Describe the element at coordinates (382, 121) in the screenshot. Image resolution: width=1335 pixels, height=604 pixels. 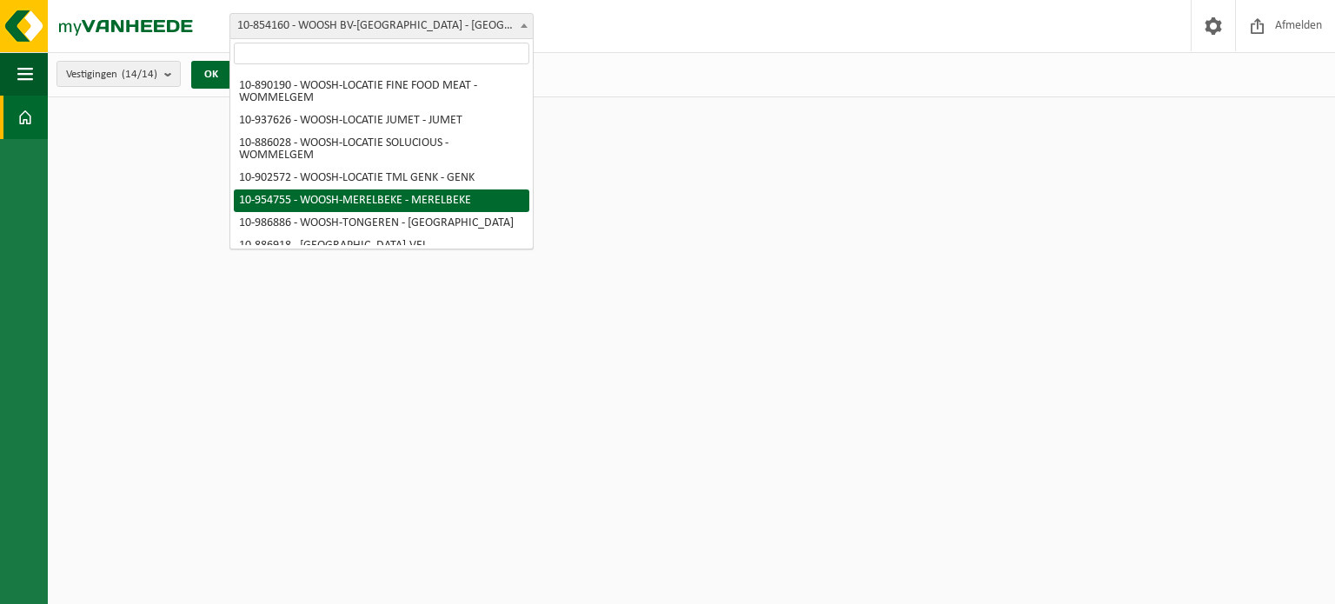
I see `li: 10-937626 - WOOSH-LOCATIE JUMET - JUMET` at that location.